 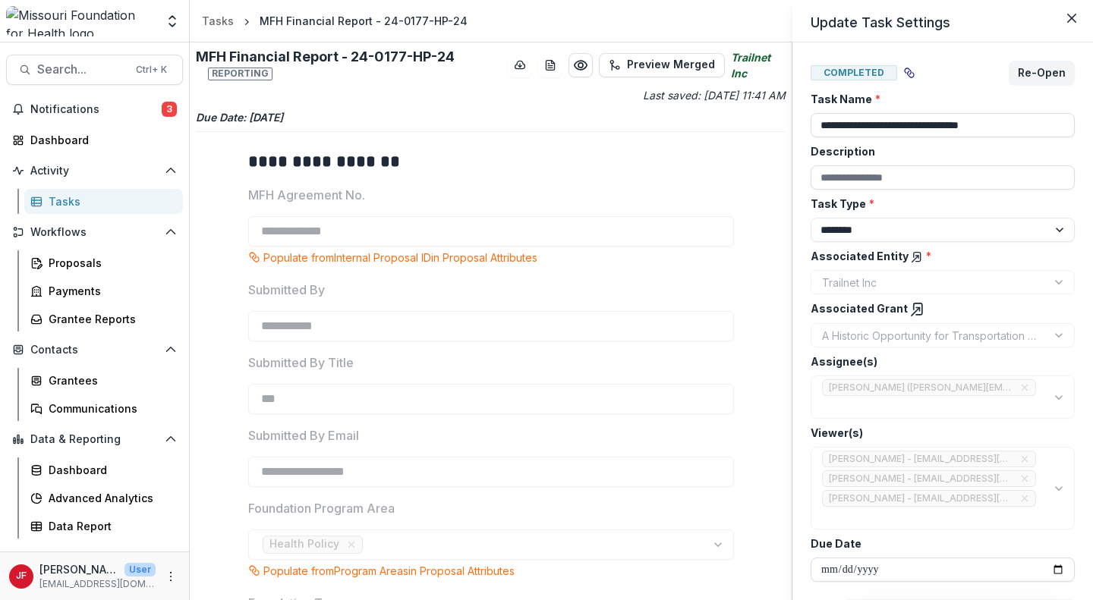 I want to click on label: Associated Grant, so click(x=938, y=309).